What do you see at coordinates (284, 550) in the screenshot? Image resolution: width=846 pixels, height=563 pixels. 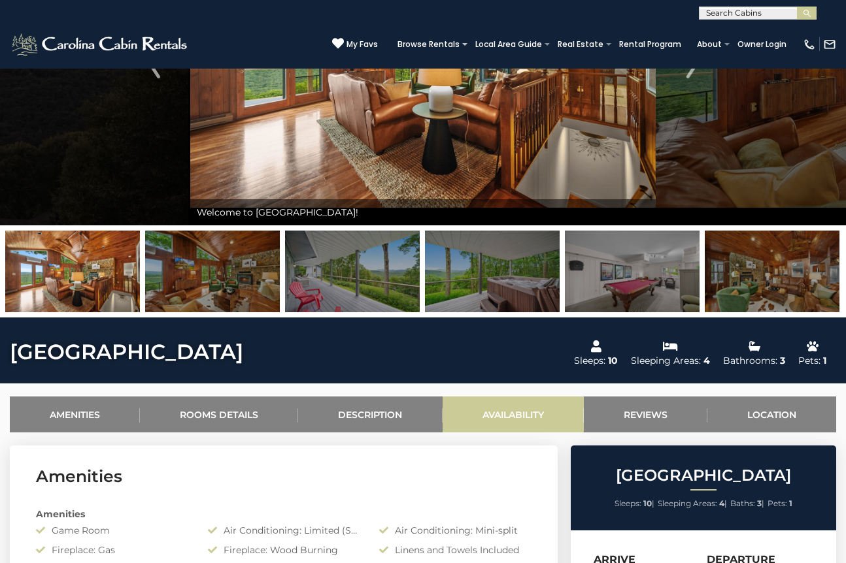 I see `div: Fireplace: Wood Burning` at bounding box center [284, 550].